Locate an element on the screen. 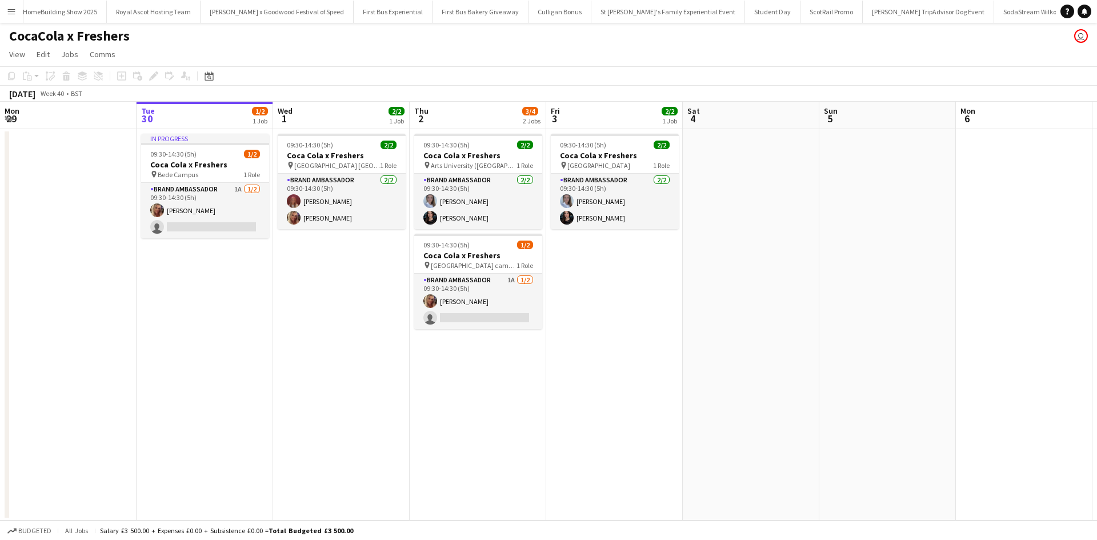 This screenshot has width=1097, height=540. span: 3/4 is located at coordinates (530, 111).